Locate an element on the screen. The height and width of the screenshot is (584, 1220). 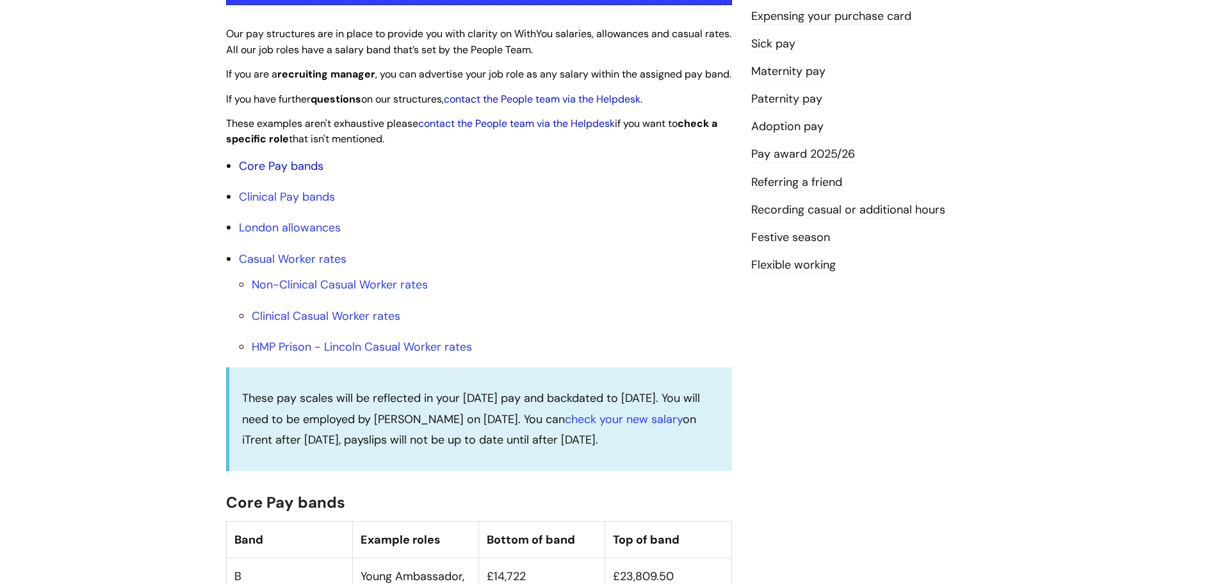
strong: recruiting manager is located at coordinates (326, 74).